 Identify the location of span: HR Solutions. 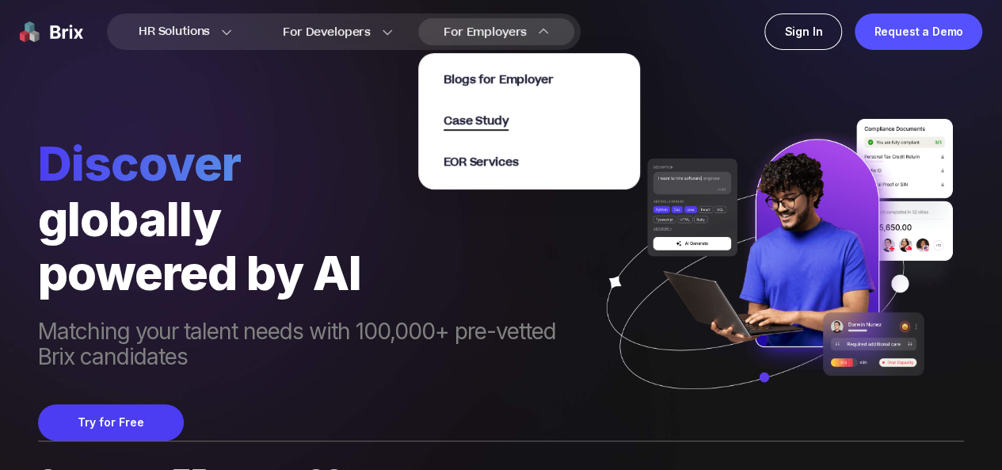
(174, 32).